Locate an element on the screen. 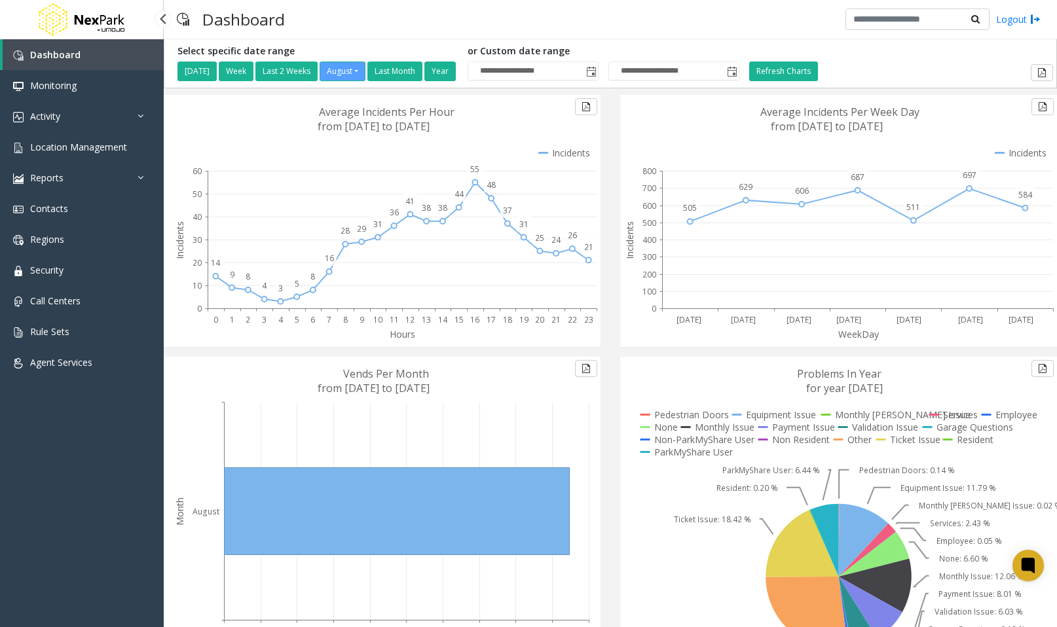 The height and width of the screenshot is (627, 1057). button: Last 2 Weeks is located at coordinates (286, 71).